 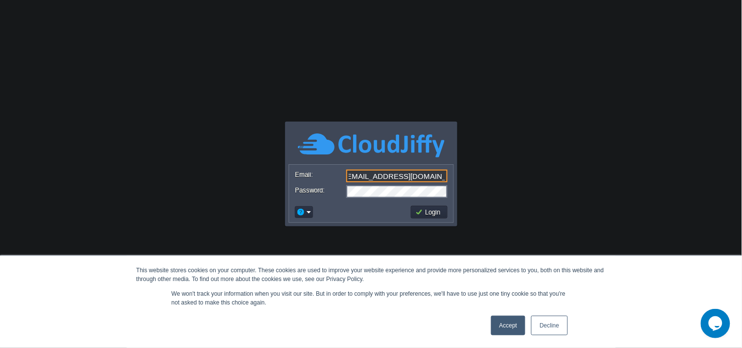 I want to click on a: Decline, so click(x=549, y=326).